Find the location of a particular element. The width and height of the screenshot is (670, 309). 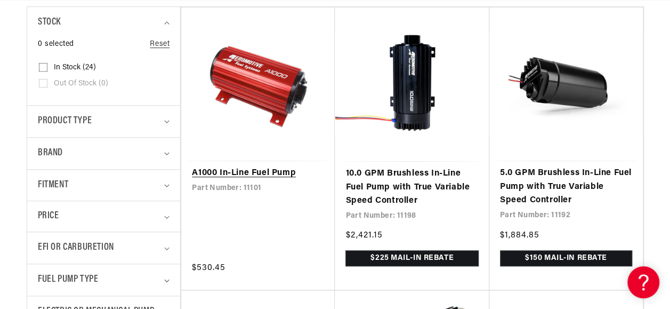

a: A1000 In-Line Fuel Pump is located at coordinates (258, 173).